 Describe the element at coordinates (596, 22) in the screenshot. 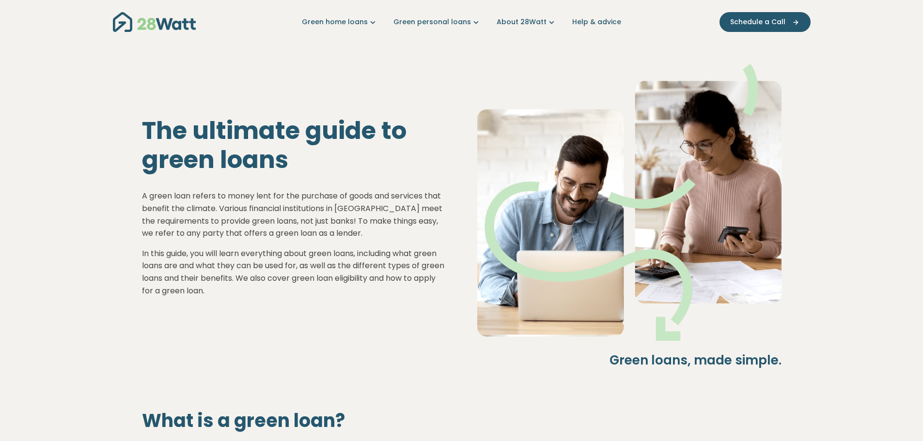

I see `a: Help & advice` at that location.